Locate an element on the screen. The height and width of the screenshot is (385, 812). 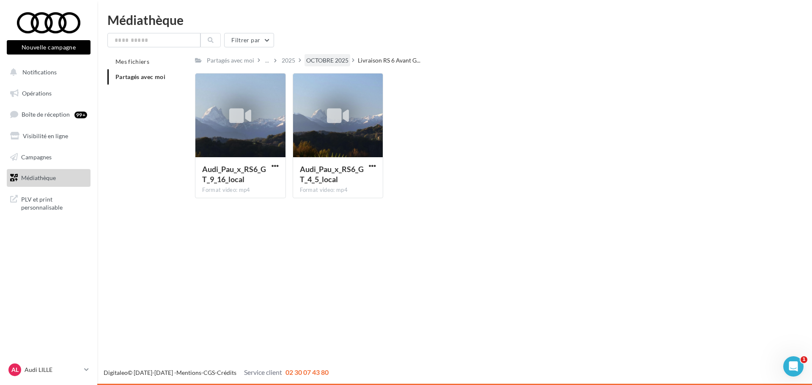
a: AL Audi LILLE is located at coordinates (49, 370).